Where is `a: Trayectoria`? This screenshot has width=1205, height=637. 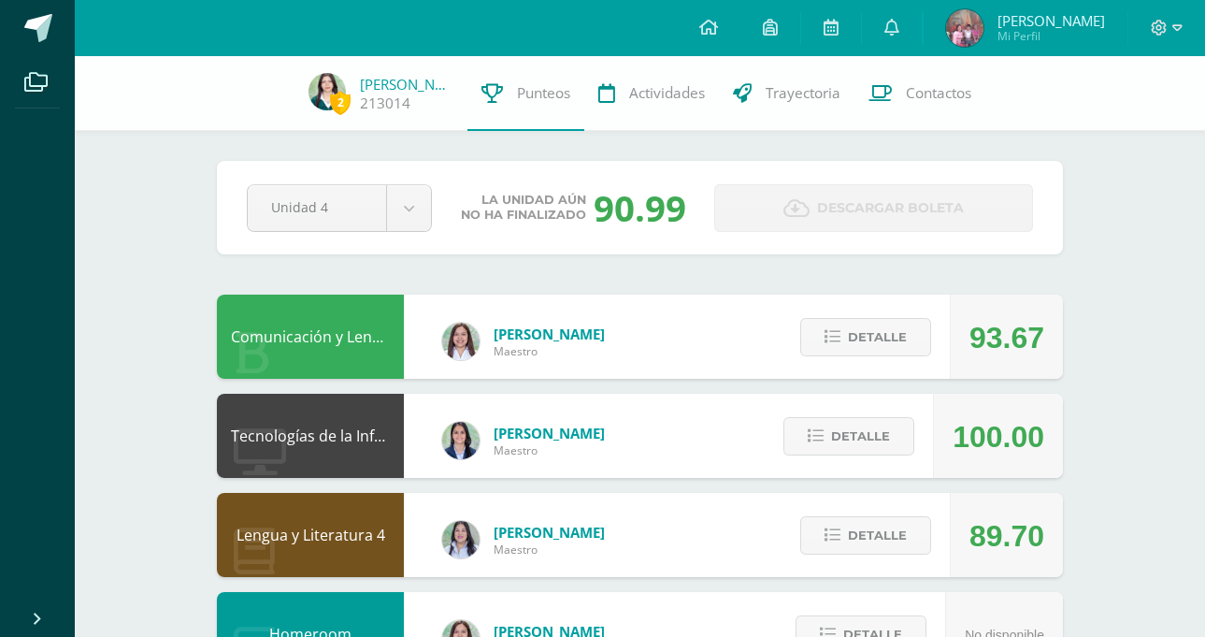 a: Trayectoria is located at coordinates (786, 94).